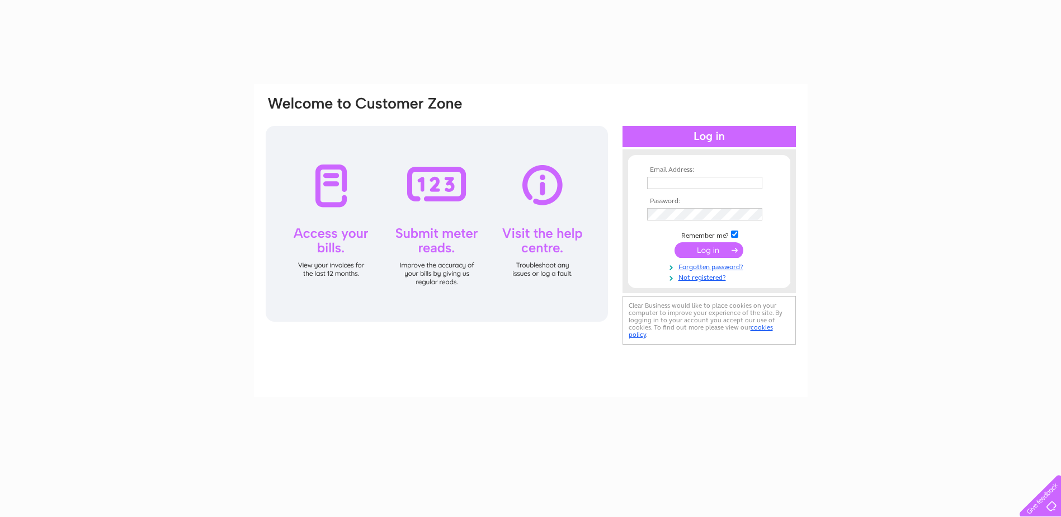  Describe the element at coordinates (701, 330) in the screenshot. I see `a: cookies policy` at that location.